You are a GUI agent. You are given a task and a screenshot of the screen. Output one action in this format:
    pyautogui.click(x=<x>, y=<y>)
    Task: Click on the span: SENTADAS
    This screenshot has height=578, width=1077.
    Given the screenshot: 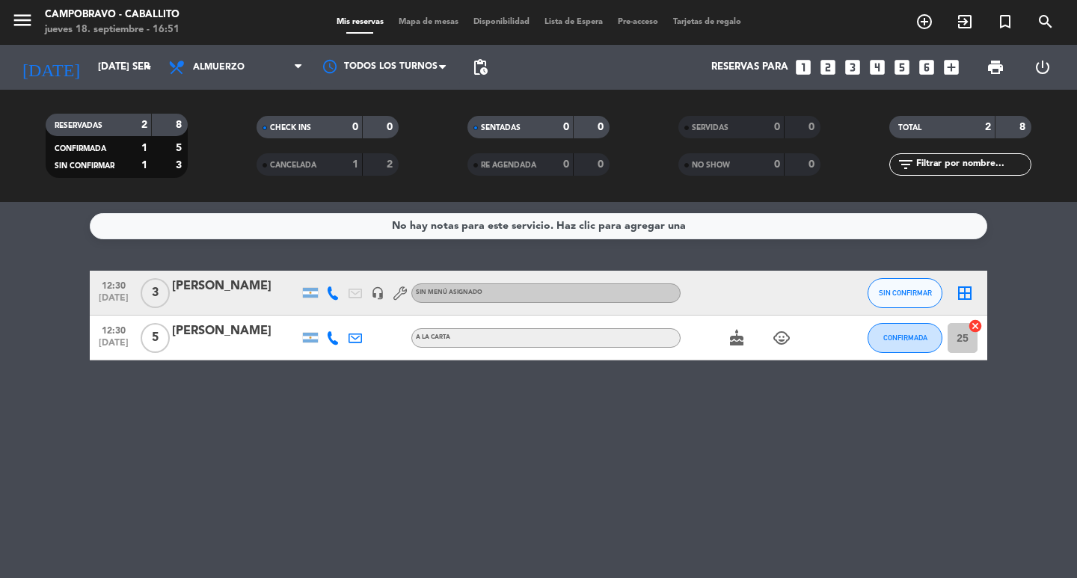 What is the action you would take?
    pyautogui.click(x=501, y=128)
    